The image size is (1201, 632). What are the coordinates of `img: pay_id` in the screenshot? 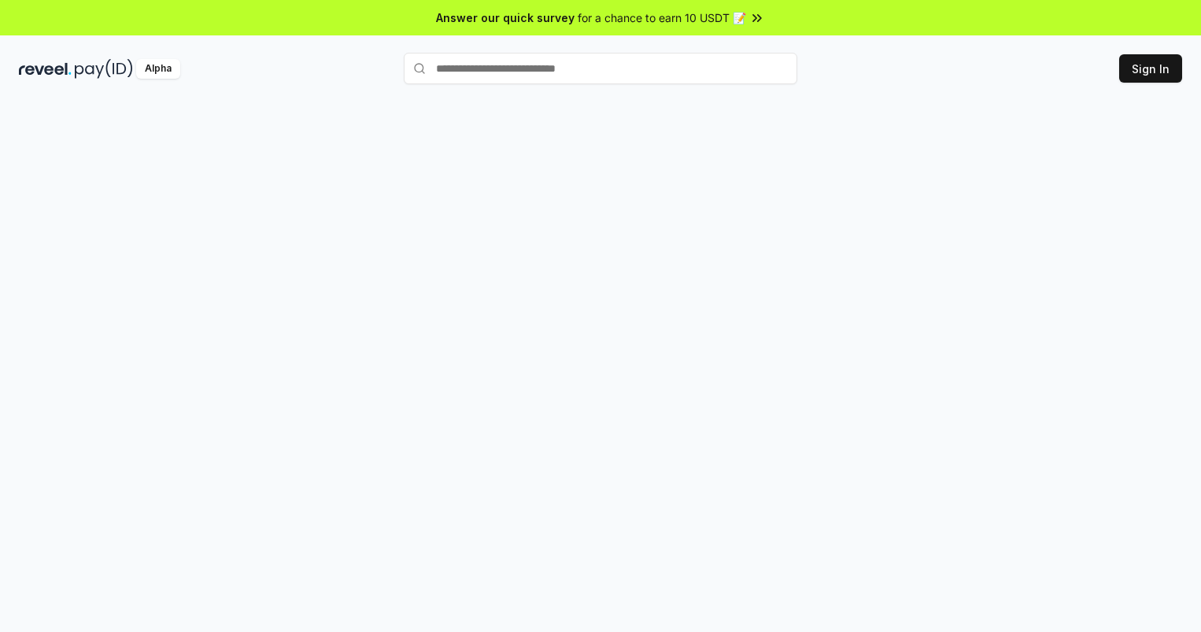 It's located at (104, 68).